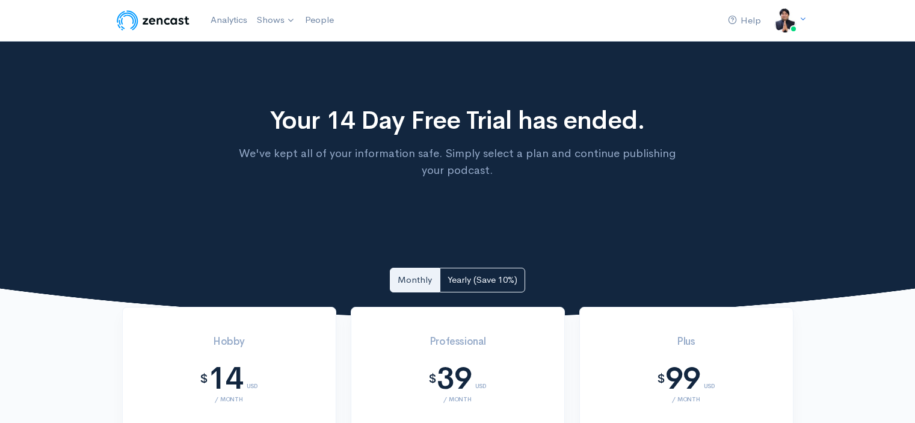  What do you see at coordinates (229, 342) in the screenshot?
I see `h3: Hobby` at bounding box center [229, 342].